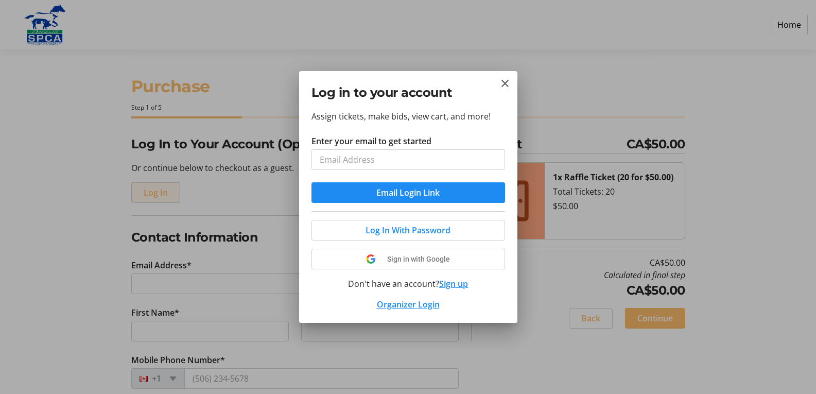 This screenshot has height=394, width=816. I want to click on span: Log In With Password, so click(407, 230).